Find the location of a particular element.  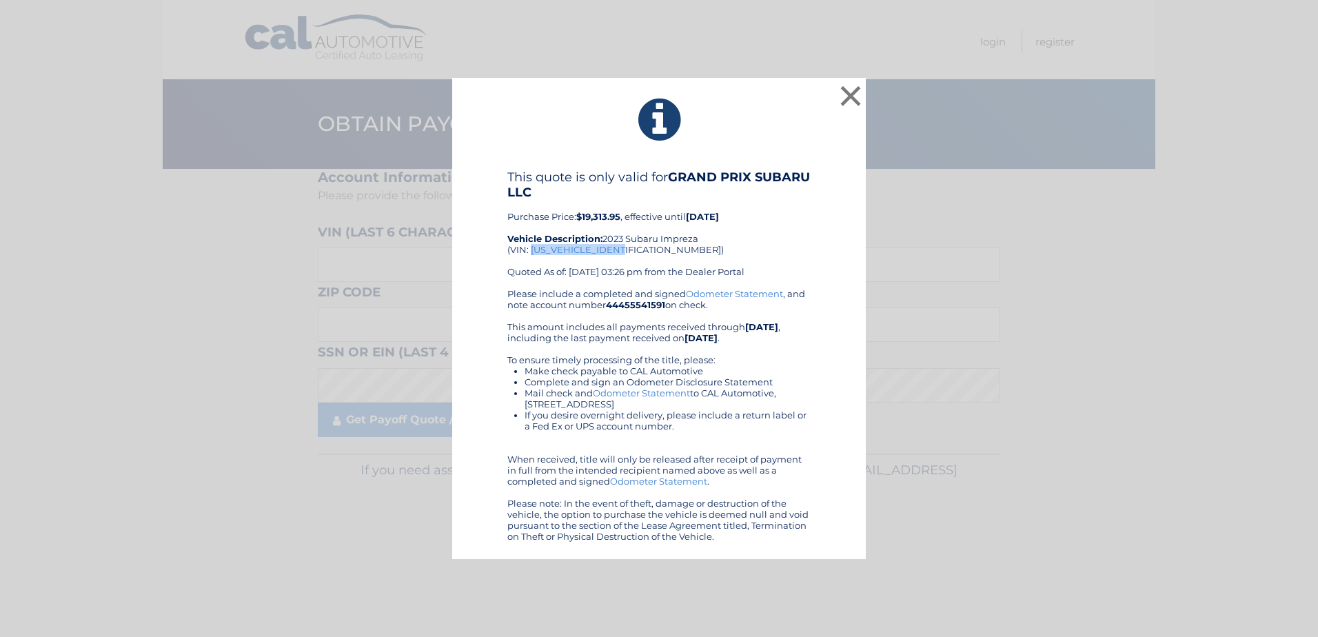

div: Please include a completed and signed , and note account number on check. This amount includes al... is located at coordinates (659, 415).